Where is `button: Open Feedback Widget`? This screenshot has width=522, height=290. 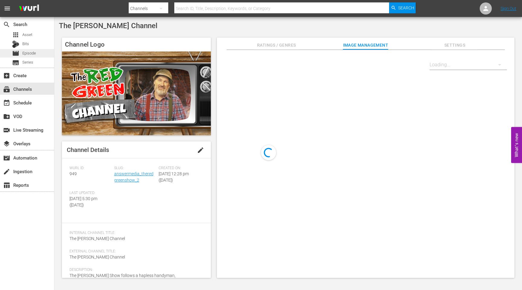 button: Open Feedback Widget is located at coordinates (517, 145).